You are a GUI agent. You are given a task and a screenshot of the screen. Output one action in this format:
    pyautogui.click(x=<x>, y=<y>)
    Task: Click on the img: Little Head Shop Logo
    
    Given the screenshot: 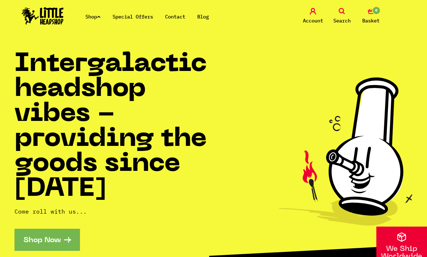 What is the action you would take?
    pyautogui.click(x=43, y=16)
    